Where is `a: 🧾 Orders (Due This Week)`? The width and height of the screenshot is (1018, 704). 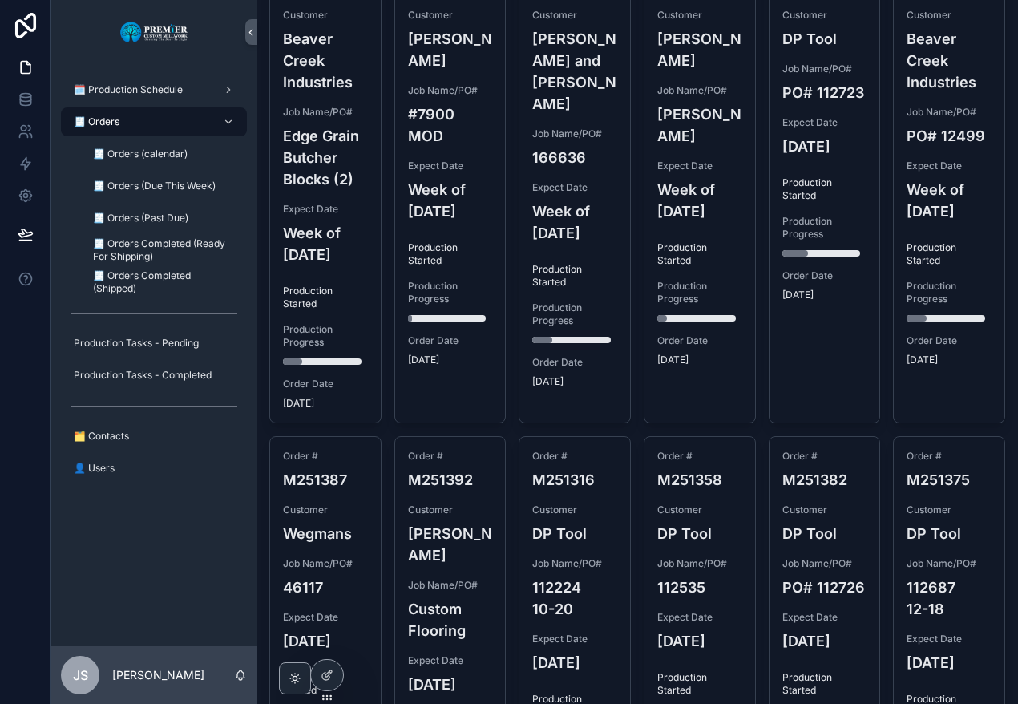 a: 🧾 Orders (Due This Week) is located at coordinates (164, 186).